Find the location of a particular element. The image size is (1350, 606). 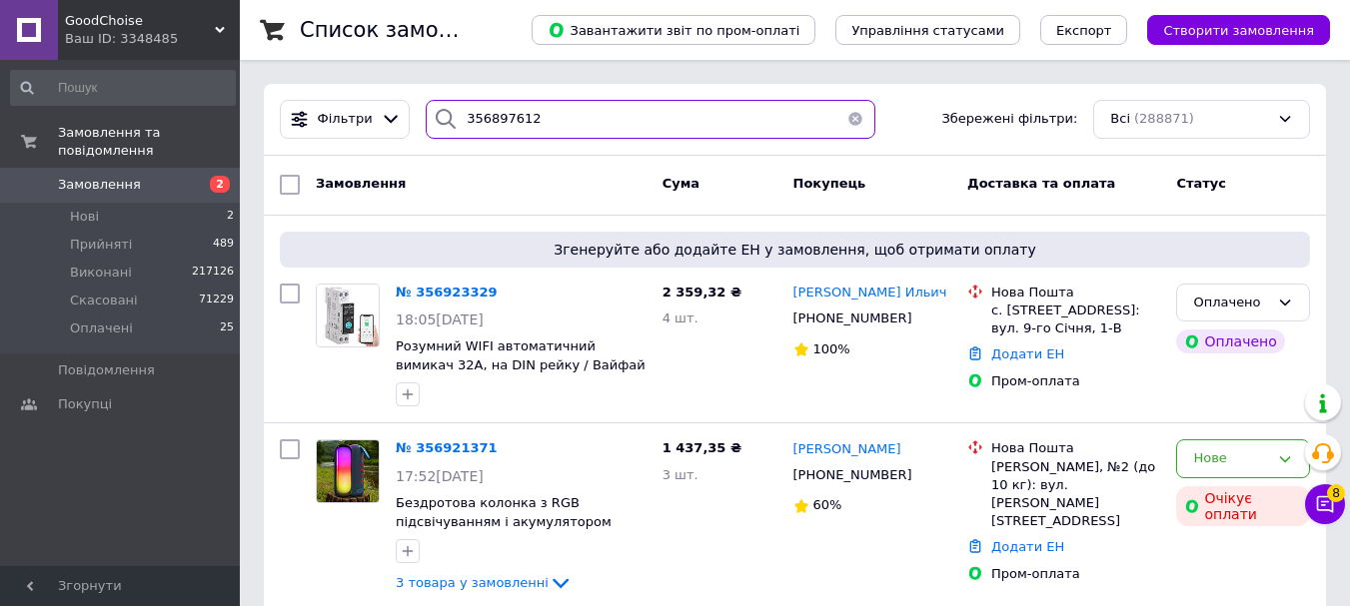

div: Очікує оплати is located at coordinates (1243, 507).